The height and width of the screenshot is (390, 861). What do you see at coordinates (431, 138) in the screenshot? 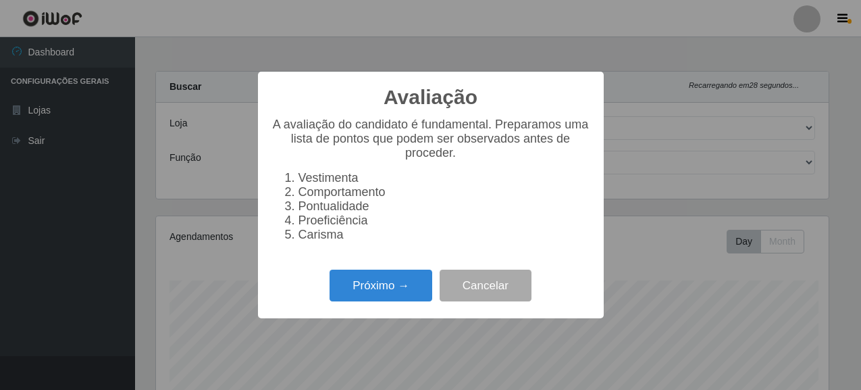
I see `p: A avaliação do candidato é fundamental. Preparamos uma lista de pontos que podem ser observados a...` at bounding box center [431, 138].